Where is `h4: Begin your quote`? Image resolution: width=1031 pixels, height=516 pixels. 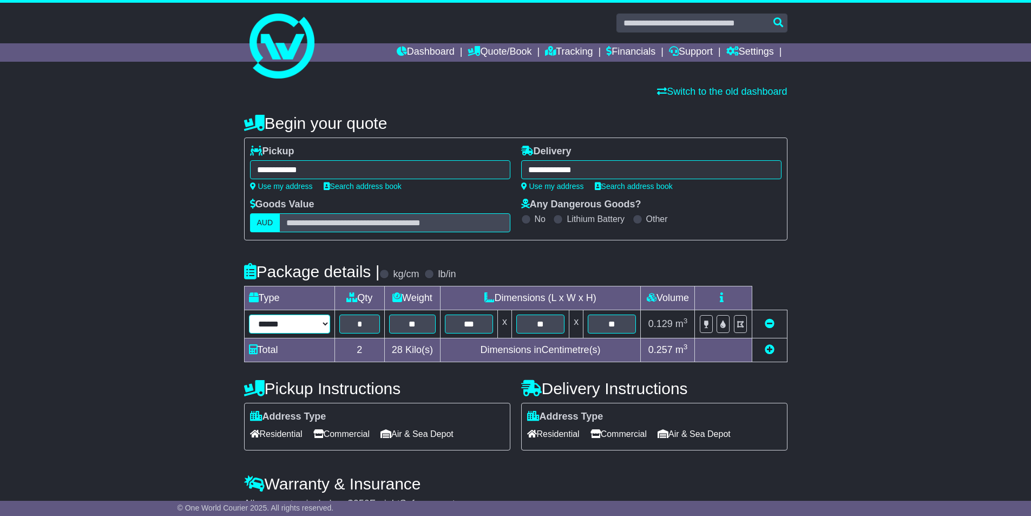
h4: Begin your quote is located at coordinates (516, 123).